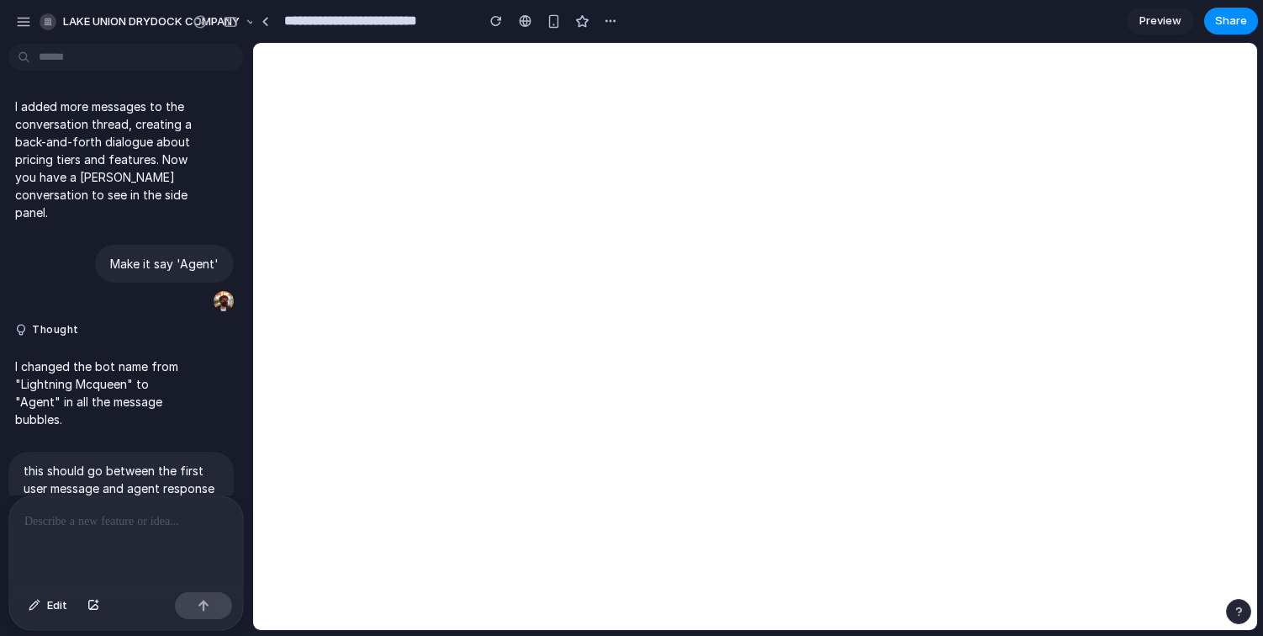 The height and width of the screenshot is (636, 1263). Describe the element at coordinates (151, 22) in the screenshot. I see `span: LAKE UNION DRYDOCK COMPANY` at that location.